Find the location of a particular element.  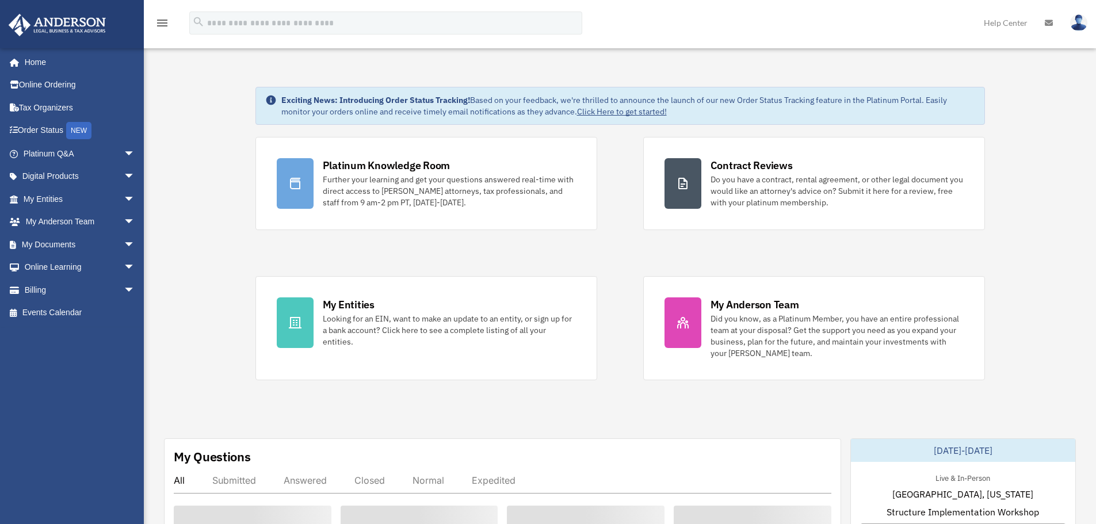

div: Submitted is located at coordinates (234, 480).